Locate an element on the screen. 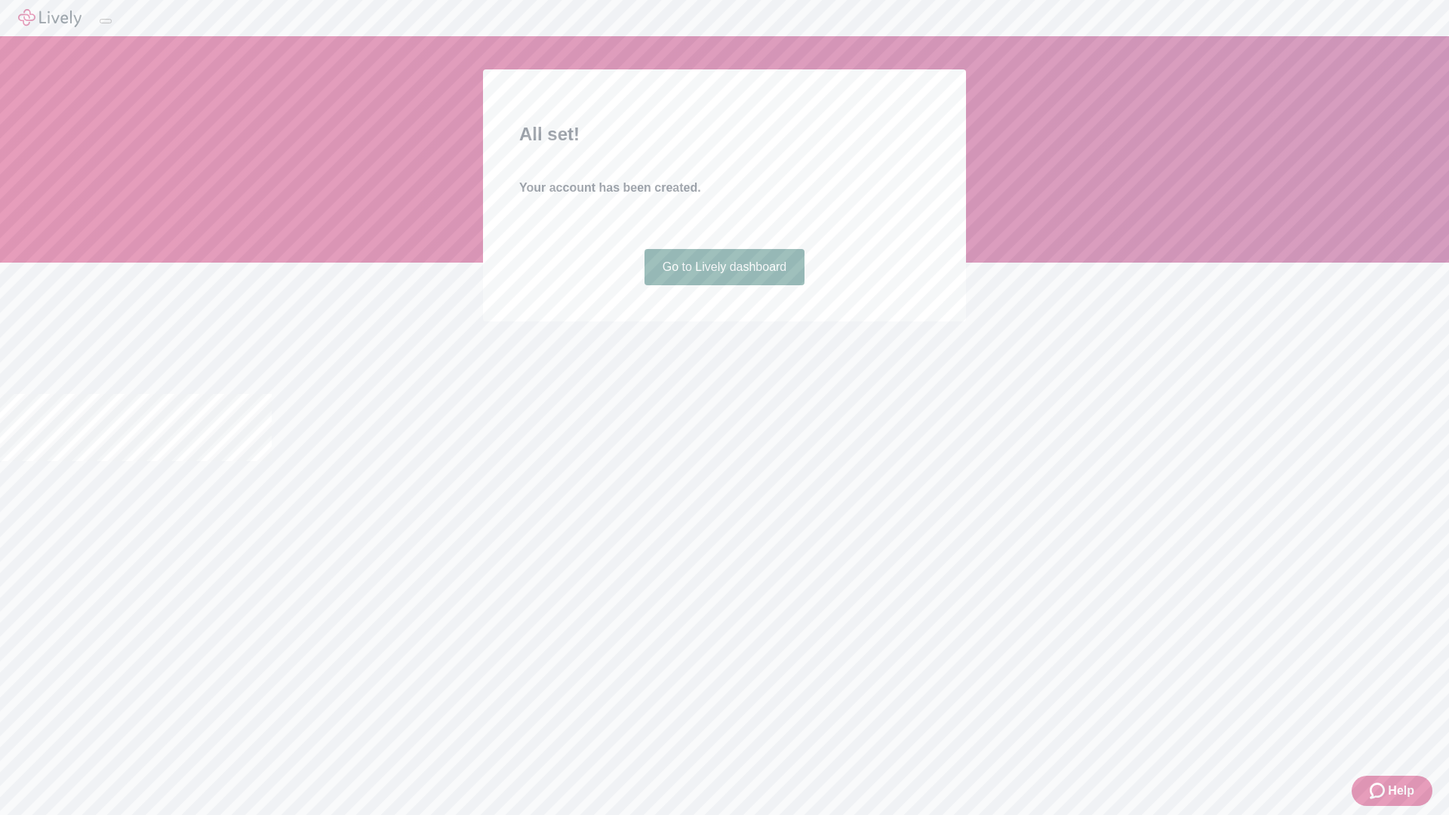 Image resolution: width=1449 pixels, height=815 pixels. a: Go to Lively dashboard is located at coordinates (725, 267).